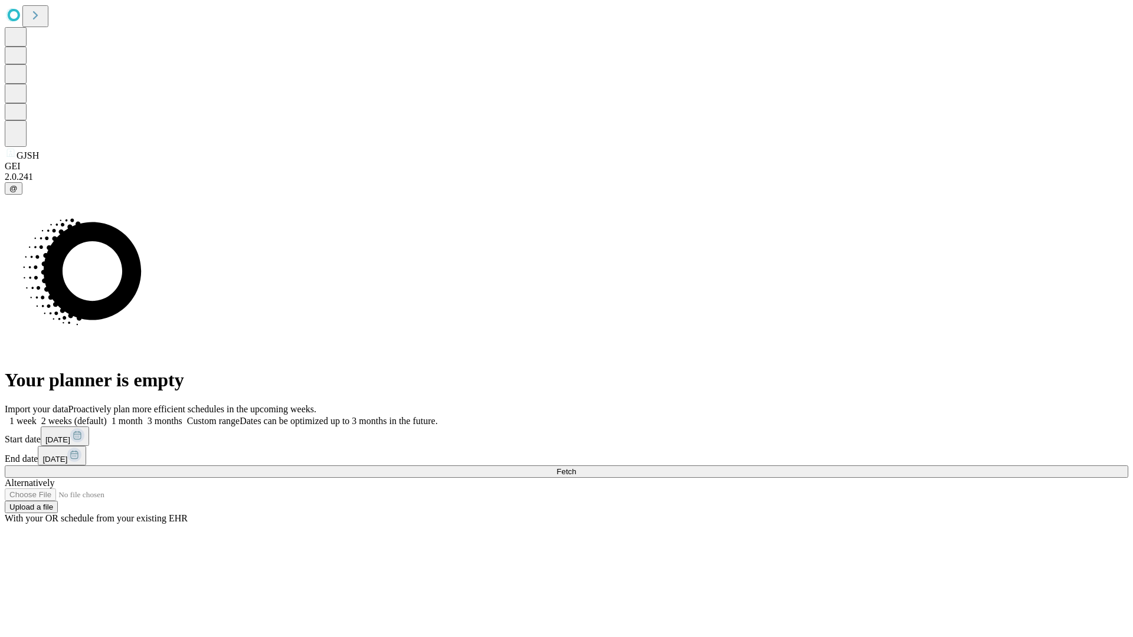 The image size is (1133, 637). Describe the element at coordinates (567, 166) in the screenshot. I see `div: GEI` at that location.